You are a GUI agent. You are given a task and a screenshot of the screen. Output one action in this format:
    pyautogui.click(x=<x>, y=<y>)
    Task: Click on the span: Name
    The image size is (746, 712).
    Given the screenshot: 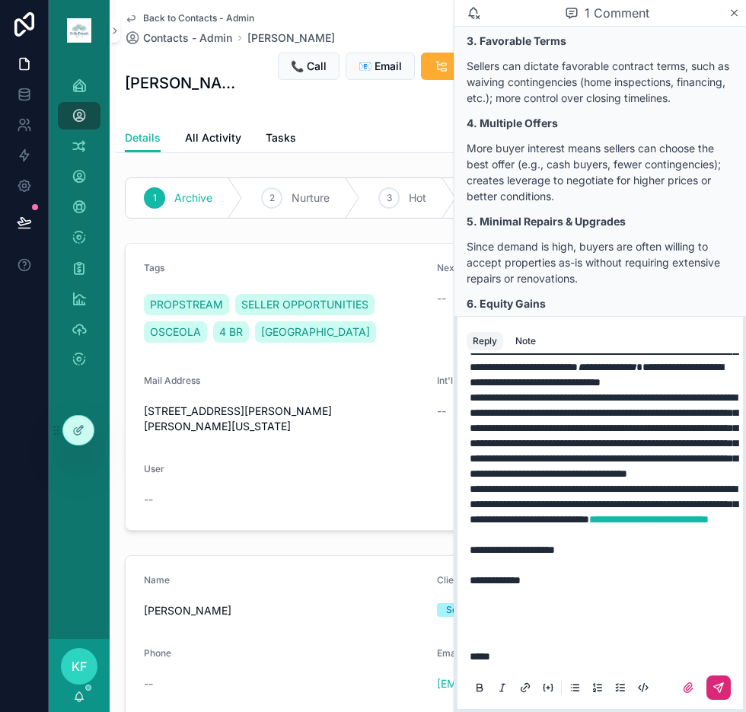 What is the action you would take?
    pyautogui.click(x=157, y=579)
    